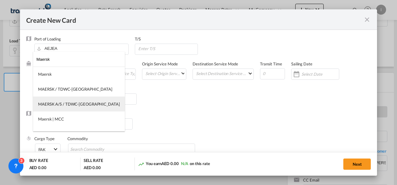  What do you see at coordinates (79, 104) in the screenshot?
I see `md-option: MAERSK A/S / TDWC-DUBAI` at bounding box center [79, 104].